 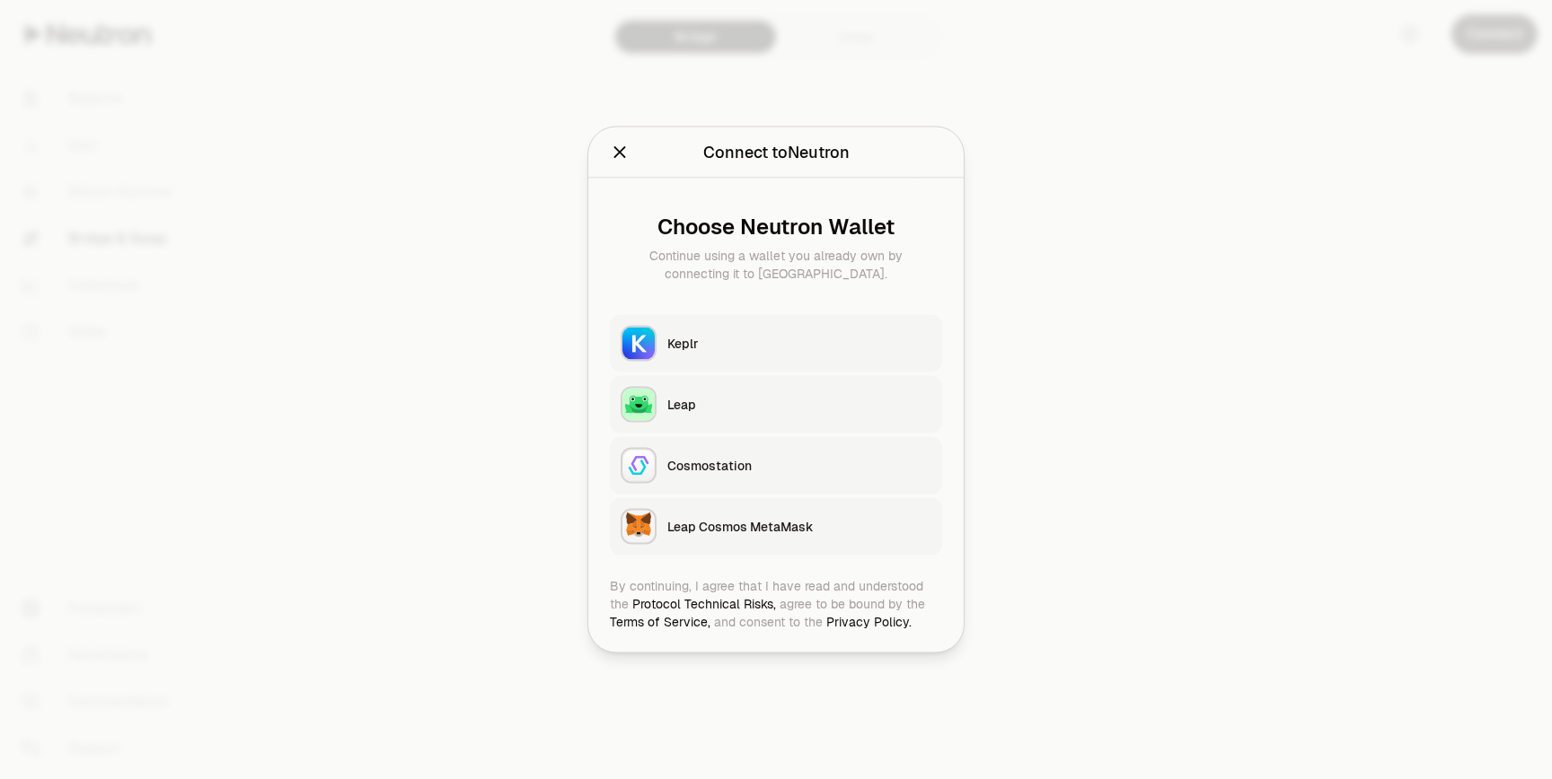 What do you see at coordinates (638, 527) in the screenshot?
I see `img: Leap Cosmos MetaMask` at bounding box center [638, 527].